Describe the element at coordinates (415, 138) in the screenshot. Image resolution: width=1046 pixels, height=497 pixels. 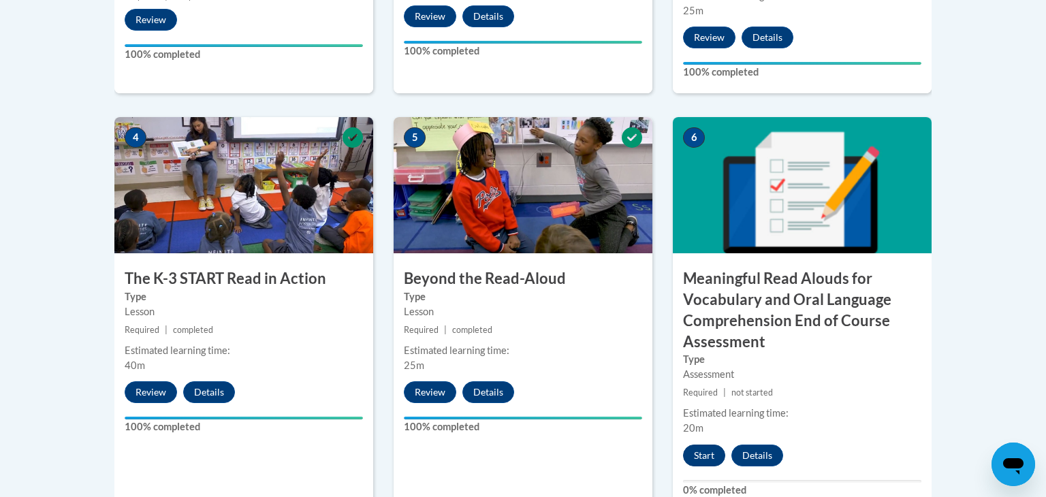
I see `span: 5` at that location.